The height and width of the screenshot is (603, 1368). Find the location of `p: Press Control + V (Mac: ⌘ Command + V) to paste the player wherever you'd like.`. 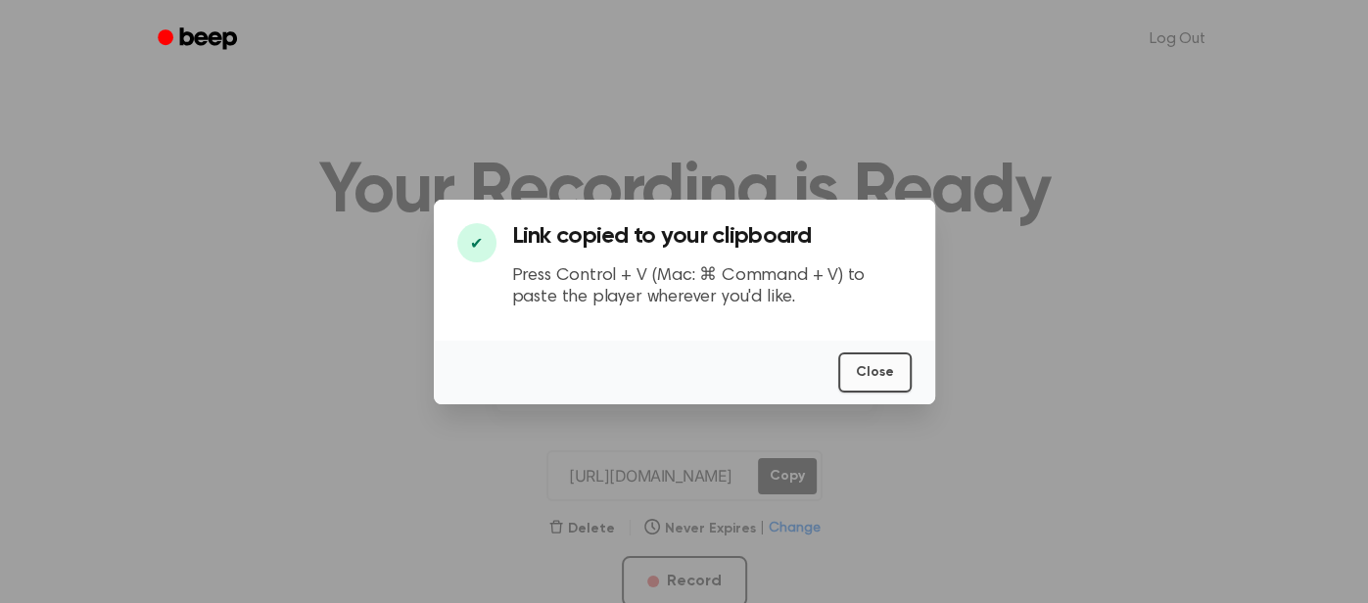

p: Press Control + V (Mac: ⌘ Command + V) to paste the player wherever you'd like. is located at coordinates (712, 287).